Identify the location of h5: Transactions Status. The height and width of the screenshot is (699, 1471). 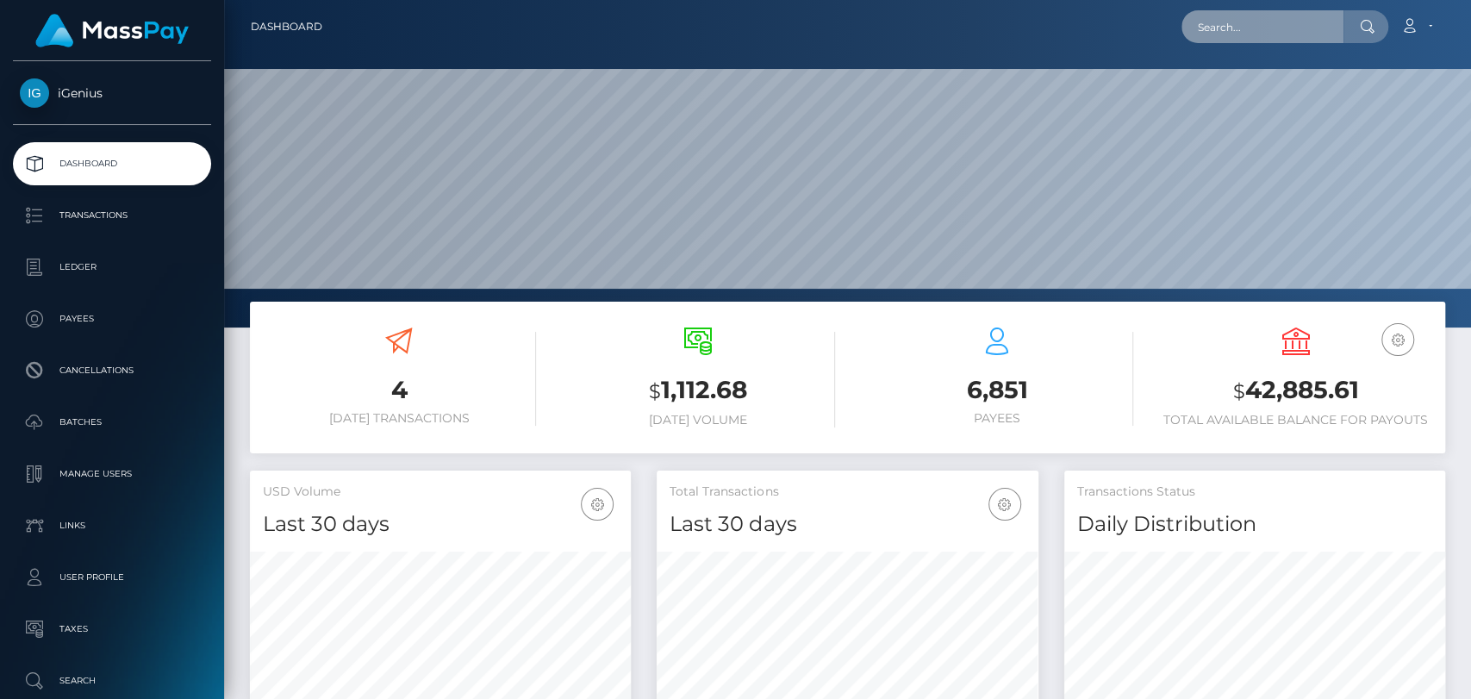
(1254, 492).